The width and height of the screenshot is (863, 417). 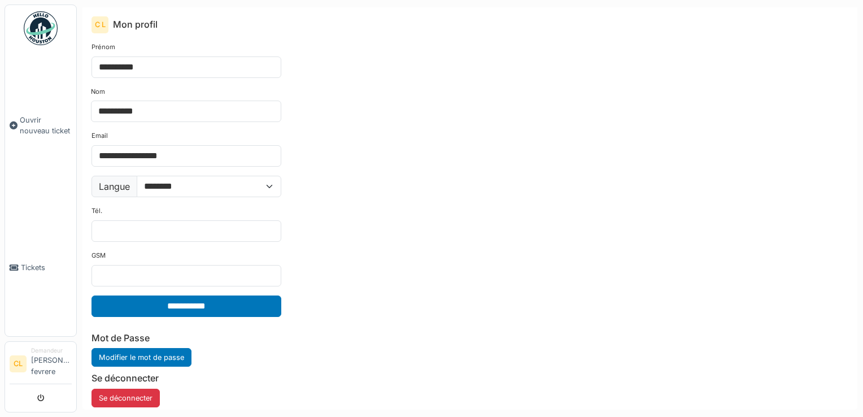 I want to click on h6: Se déconnecter, so click(x=186, y=378).